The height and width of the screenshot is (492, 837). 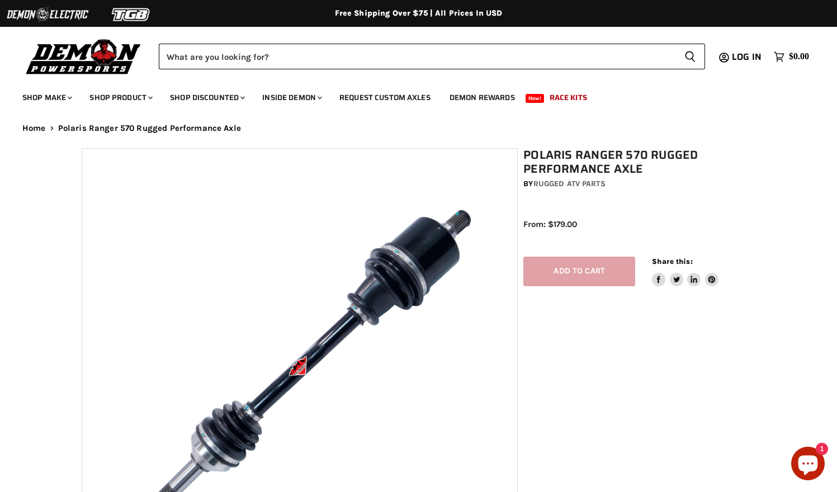 What do you see at coordinates (410, 95) in the screenshot?
I see `ul: Main menu` at bounding box center [410, 95].